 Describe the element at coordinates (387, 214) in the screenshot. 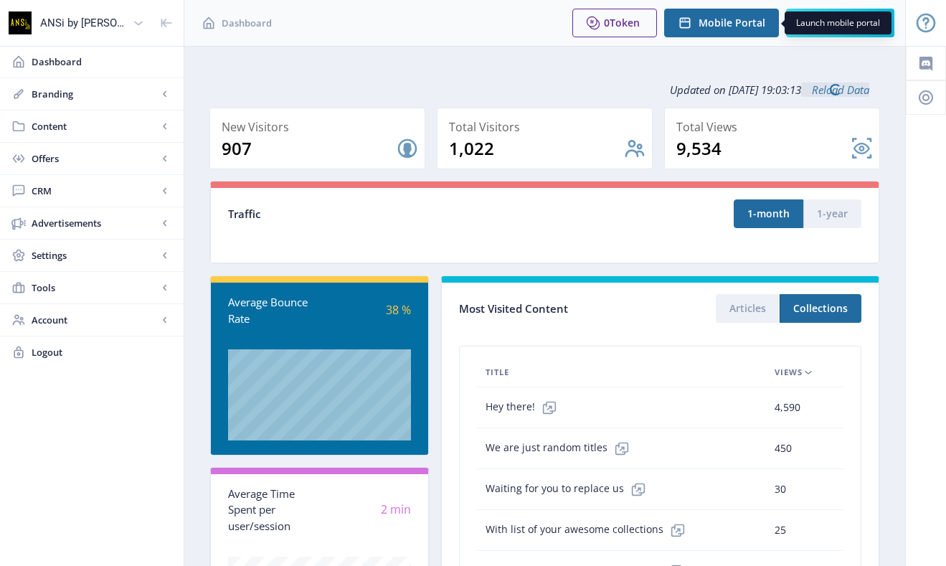

I see `div: Traffic` at that location.